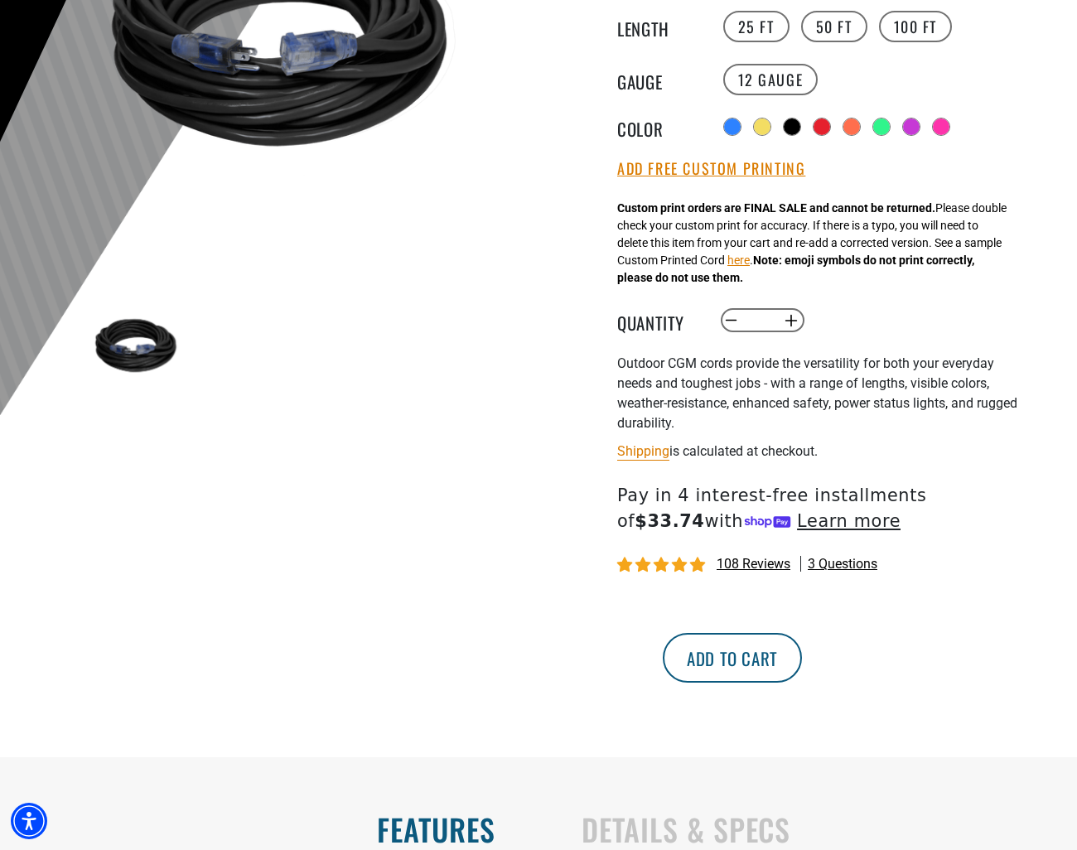 The image size is (1077, 850). I want to click on strong: Custom print orders are FINAL SALE and cannot be returned., so click(776, 208).